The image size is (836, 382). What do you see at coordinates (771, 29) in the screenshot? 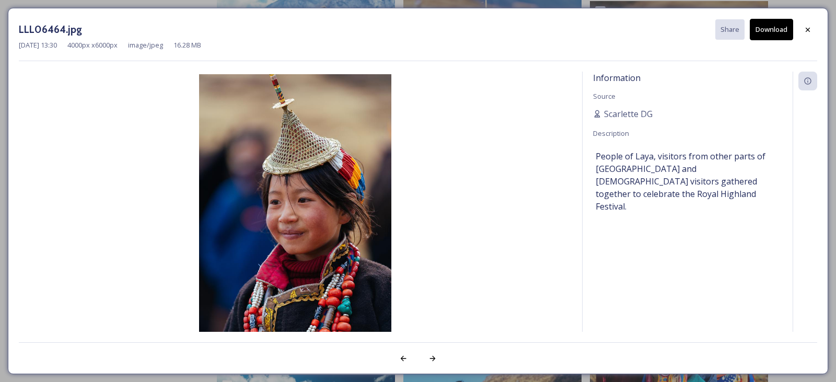
I see `button: Download` at bounding box center [771, 29].